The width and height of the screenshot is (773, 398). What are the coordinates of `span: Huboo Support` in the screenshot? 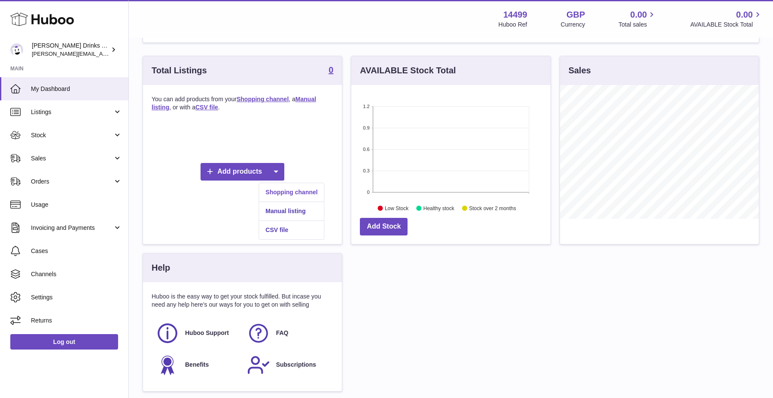 It's located at (207, 333).